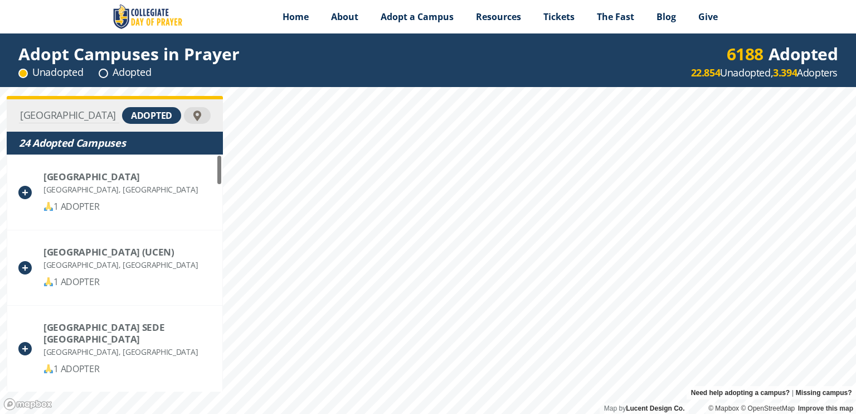  Describe the element at coordinates (498, 17) in the screenshot. I see `span: Resources` at that location.